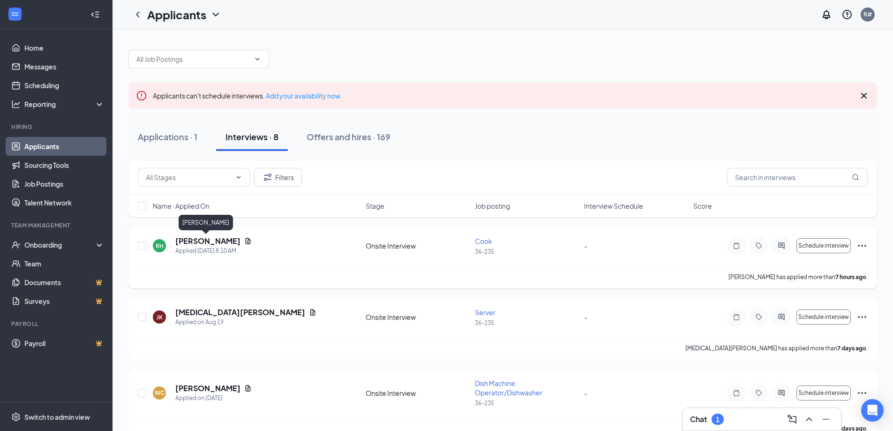  I want to click on span: Applicants can't schedule interviews., so click(247, 96).